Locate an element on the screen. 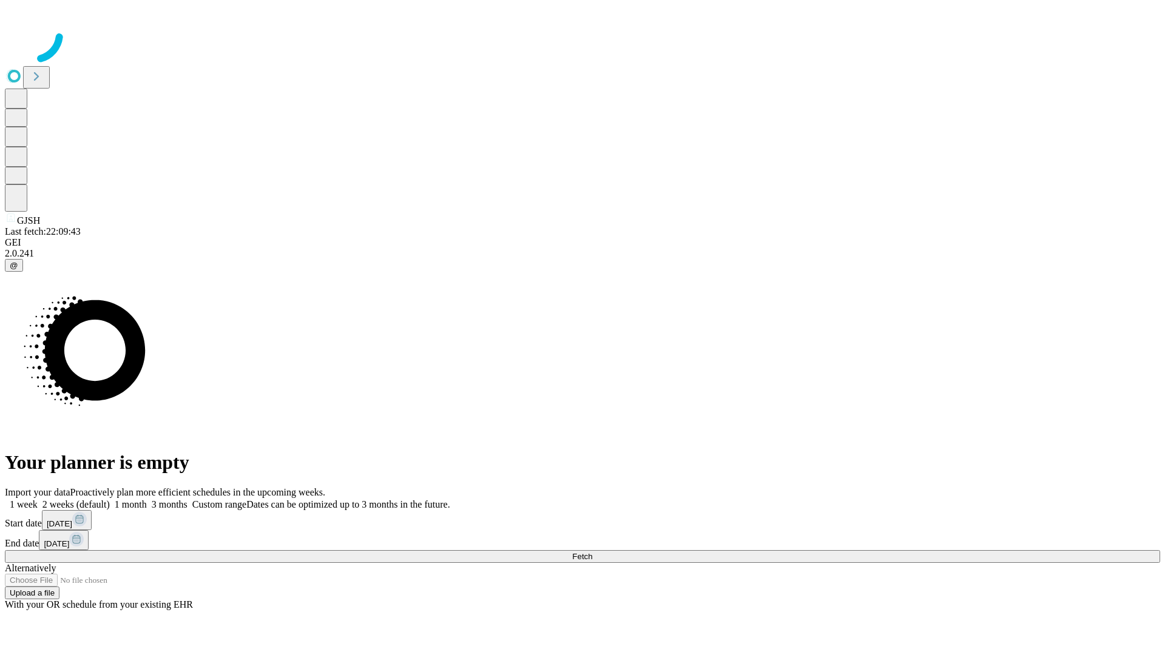 This screenshot has width=1165, height=655. div: End date is located at coordinates (582, 540).